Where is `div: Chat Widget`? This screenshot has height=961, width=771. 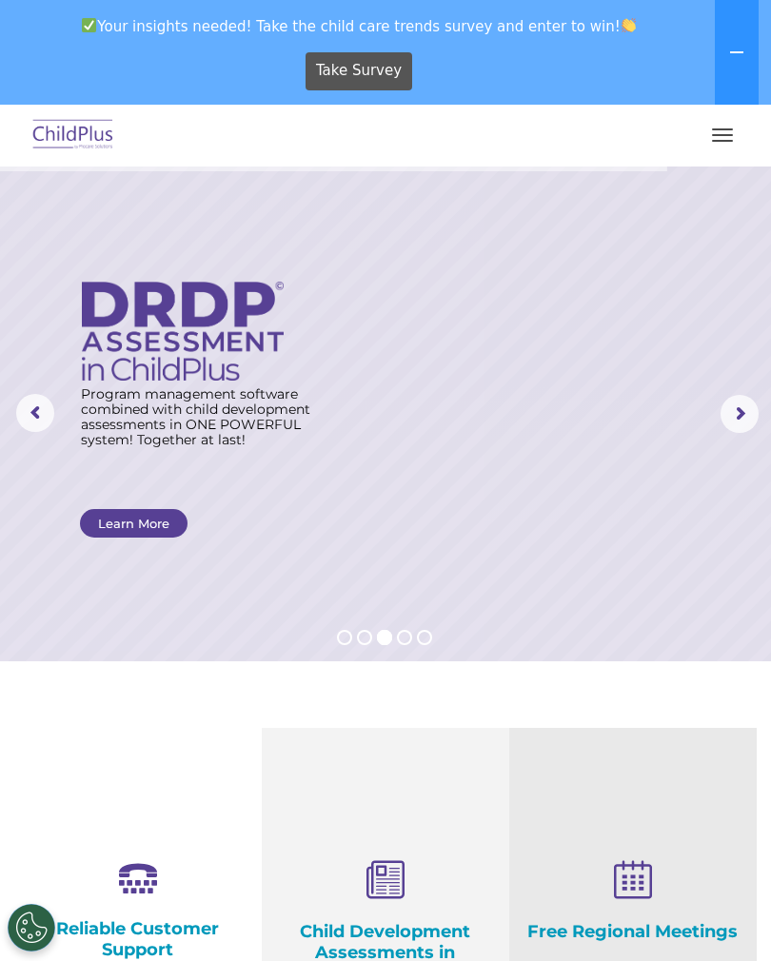
div: Chat Widget is located at coordinates (610, 858).